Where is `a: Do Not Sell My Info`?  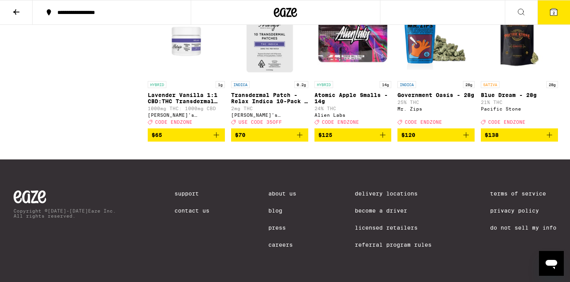 a: Do Not Sell My Info is located at coordinates (523, 228).